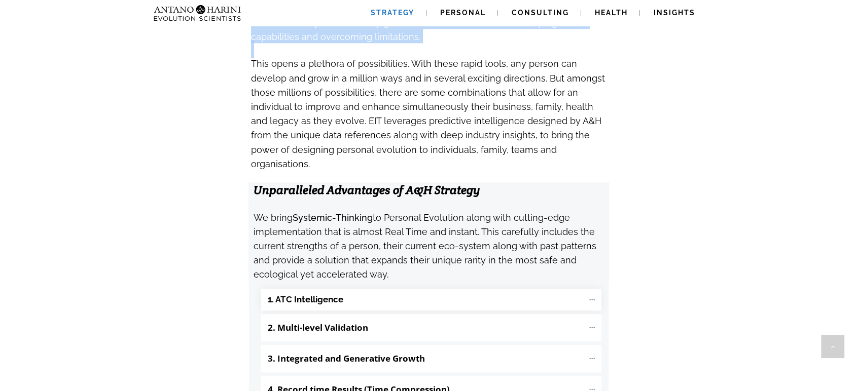 This screenshot has height=391, width=857. I want to click on span: Consulting, so click(540, 13).